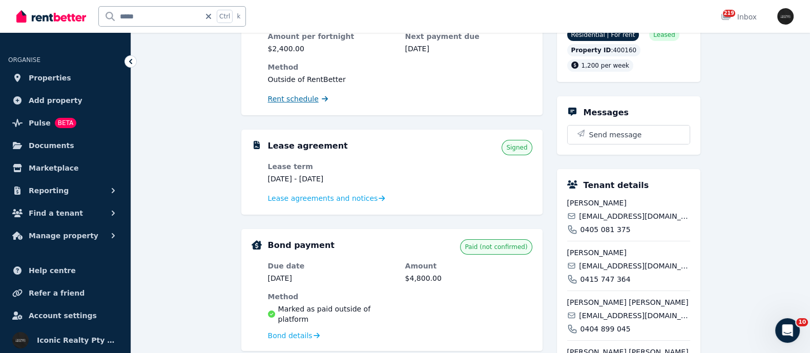 The image size is (810, 353). What do you see at coordinates (51, 145) in the screenshot?
I see `span: Documents` at bounding box center [51, 145].